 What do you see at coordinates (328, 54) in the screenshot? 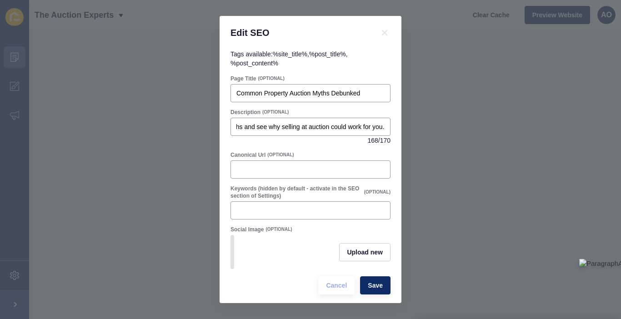
I see `code: %post_title%` at bounding box center [328, 54].